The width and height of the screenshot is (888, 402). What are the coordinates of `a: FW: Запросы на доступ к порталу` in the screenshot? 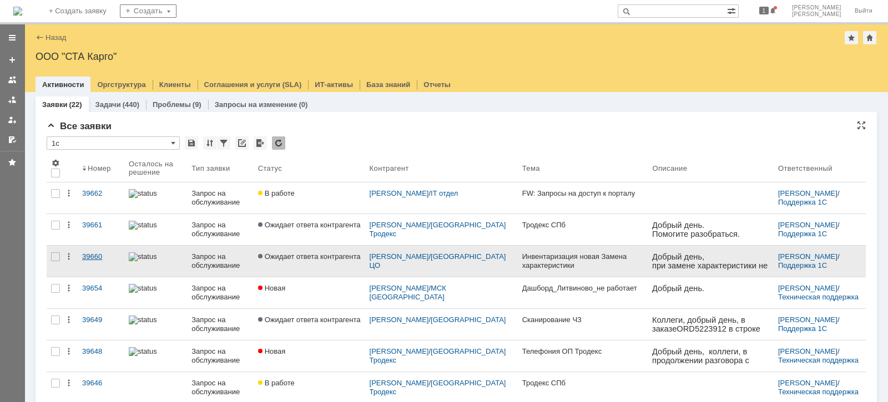 It's located at (583, 198).